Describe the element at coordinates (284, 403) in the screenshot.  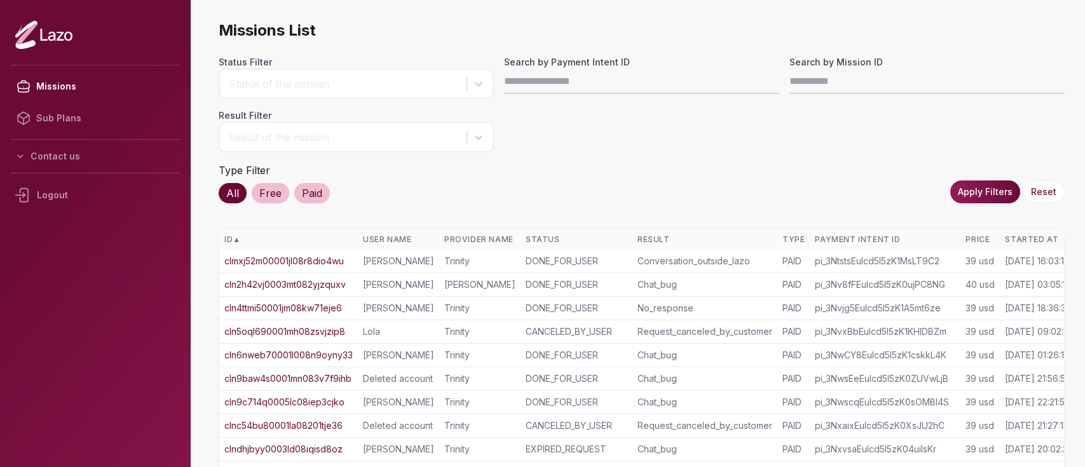
I see `a: cln9c714q0005lc08iep3cjko` at that location.